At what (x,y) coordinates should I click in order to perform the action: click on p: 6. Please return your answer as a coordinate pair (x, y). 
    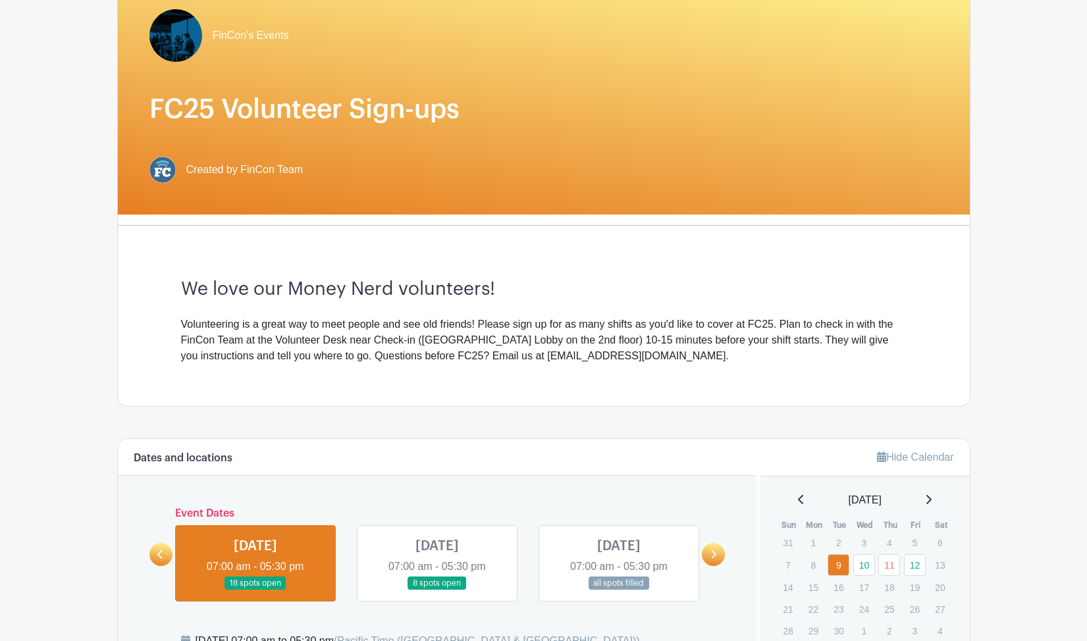
    Looking at the image, I should click on (940, 543).